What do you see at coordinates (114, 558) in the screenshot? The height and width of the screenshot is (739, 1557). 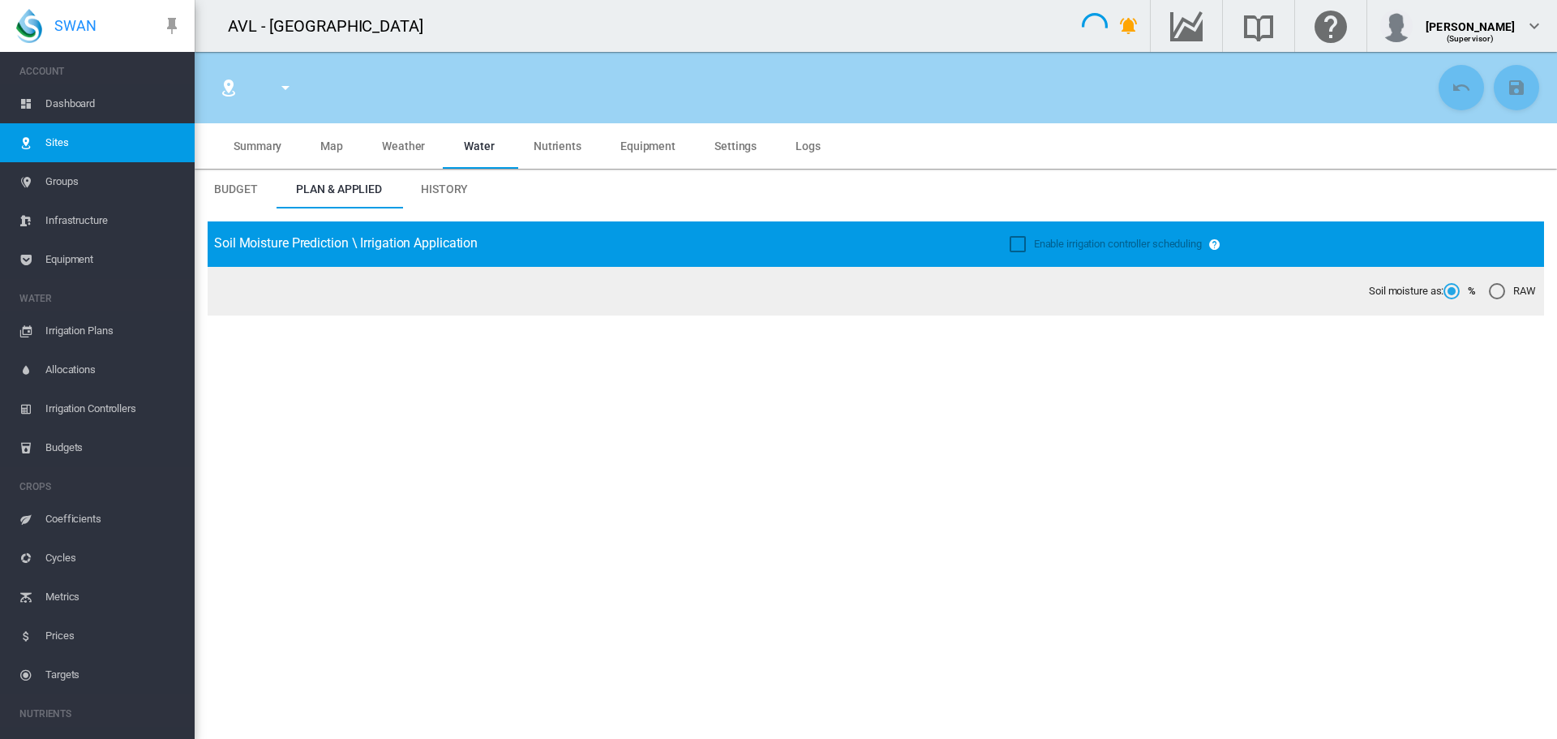 I see `span: Cycles` at bounding box center [114, 558].